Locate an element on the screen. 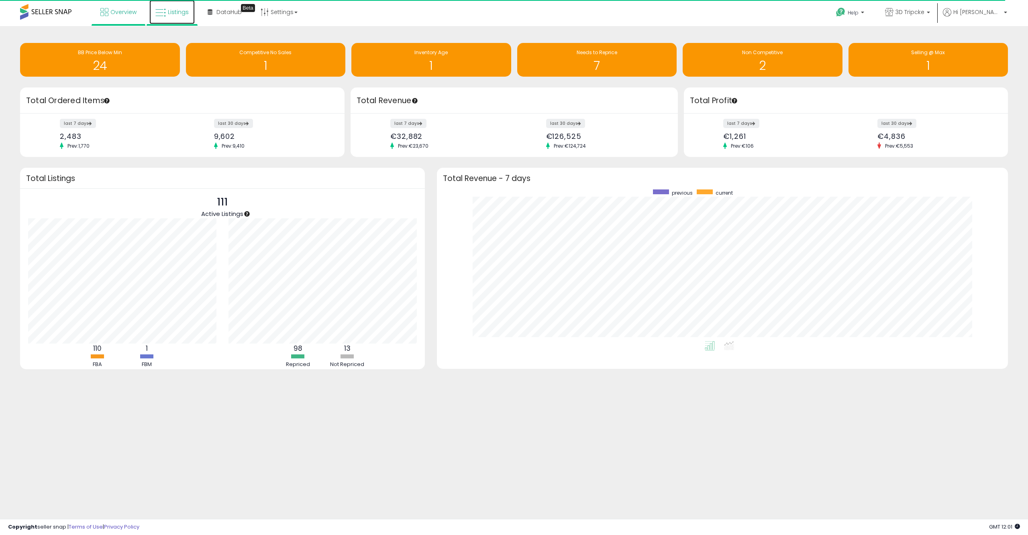  span: Prev: €5,553 is located at coordinates (899, 146).